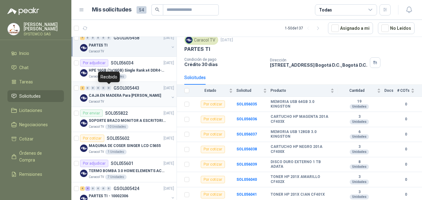 This screenshot has height=200, width=422. I want to click on b: CARTUCHO HP MAGENTA 201A CF403X, so click(302, 119).